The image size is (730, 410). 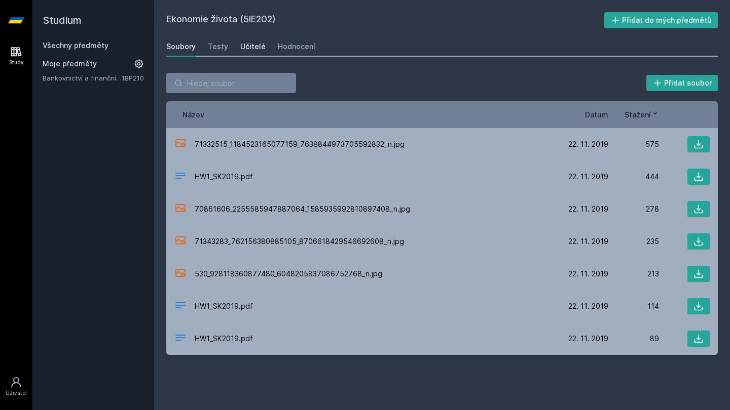 I want to click on button: Název, so click(x=193, y=114).